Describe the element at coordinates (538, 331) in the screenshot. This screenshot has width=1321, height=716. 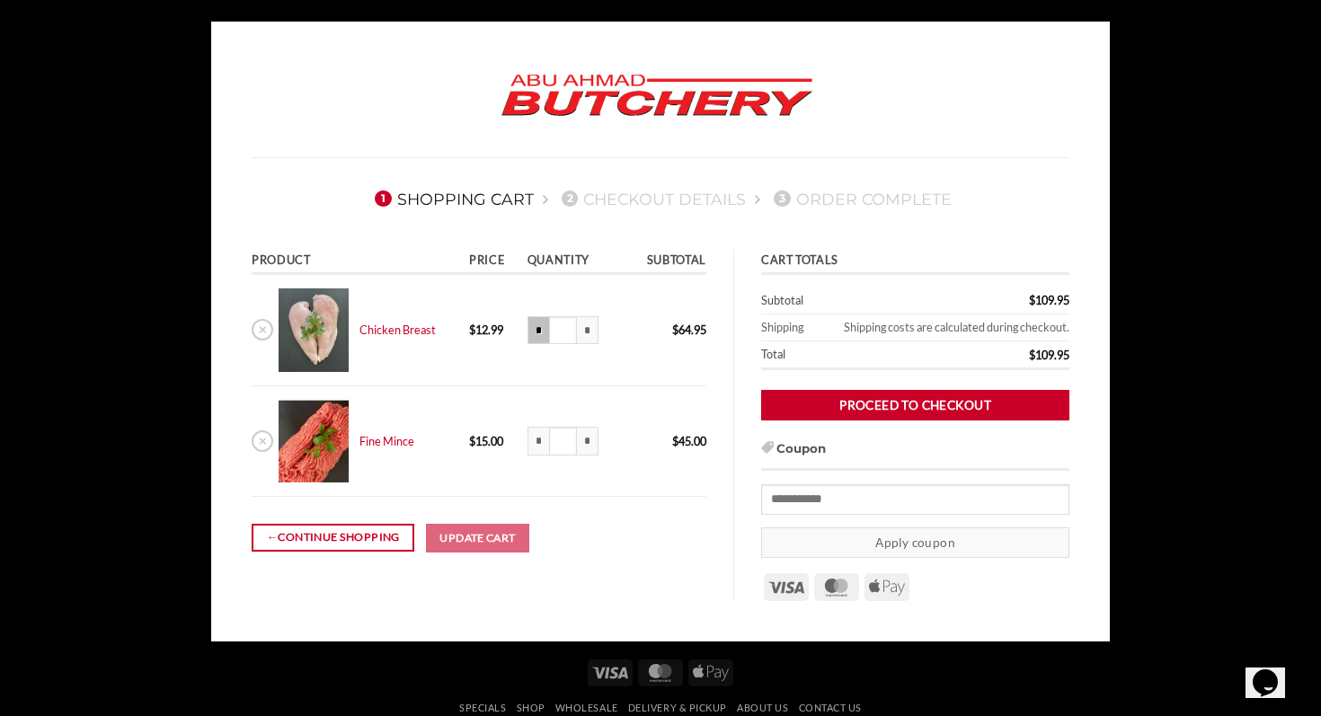
I see `input: Reduce quantity of Chicken Breast` at that location.